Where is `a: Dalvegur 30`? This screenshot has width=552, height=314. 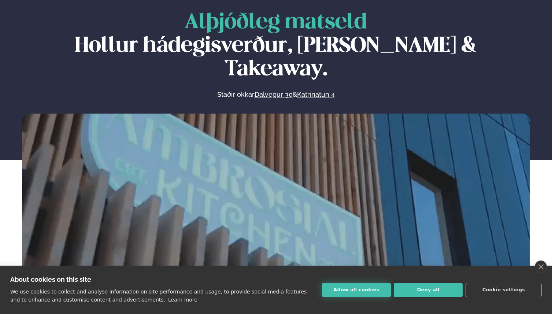 a: Dalvegur 30 is located at coordinates (274, 94).